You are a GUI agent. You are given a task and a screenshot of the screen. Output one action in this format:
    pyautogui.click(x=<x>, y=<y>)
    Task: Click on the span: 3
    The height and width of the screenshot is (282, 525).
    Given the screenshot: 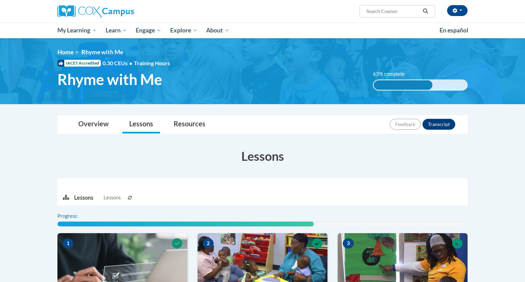 What is the action you would take?
    pyautogui.click(x=348, y=244)
    